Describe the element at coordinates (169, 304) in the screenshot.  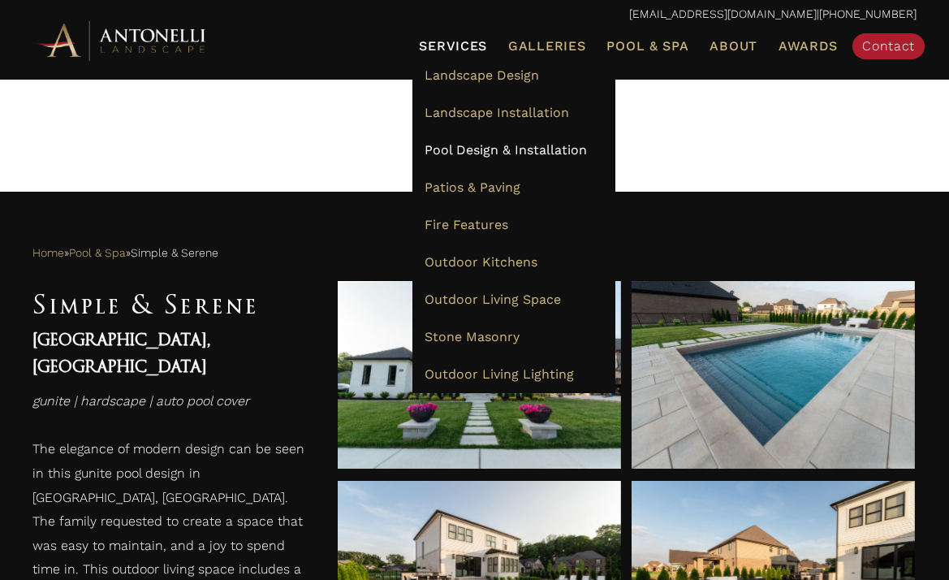
I see `h1: Simple & Serene` at that location.